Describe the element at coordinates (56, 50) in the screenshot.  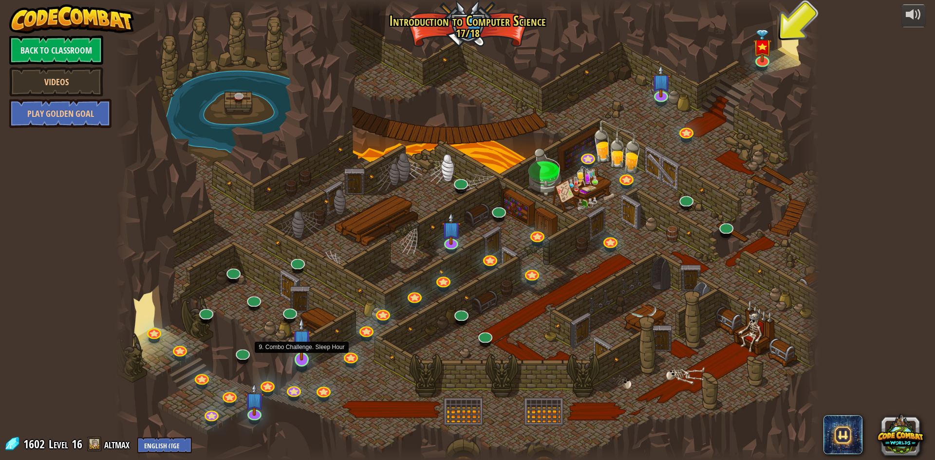
I see `a: Back to Classroom` at that location.